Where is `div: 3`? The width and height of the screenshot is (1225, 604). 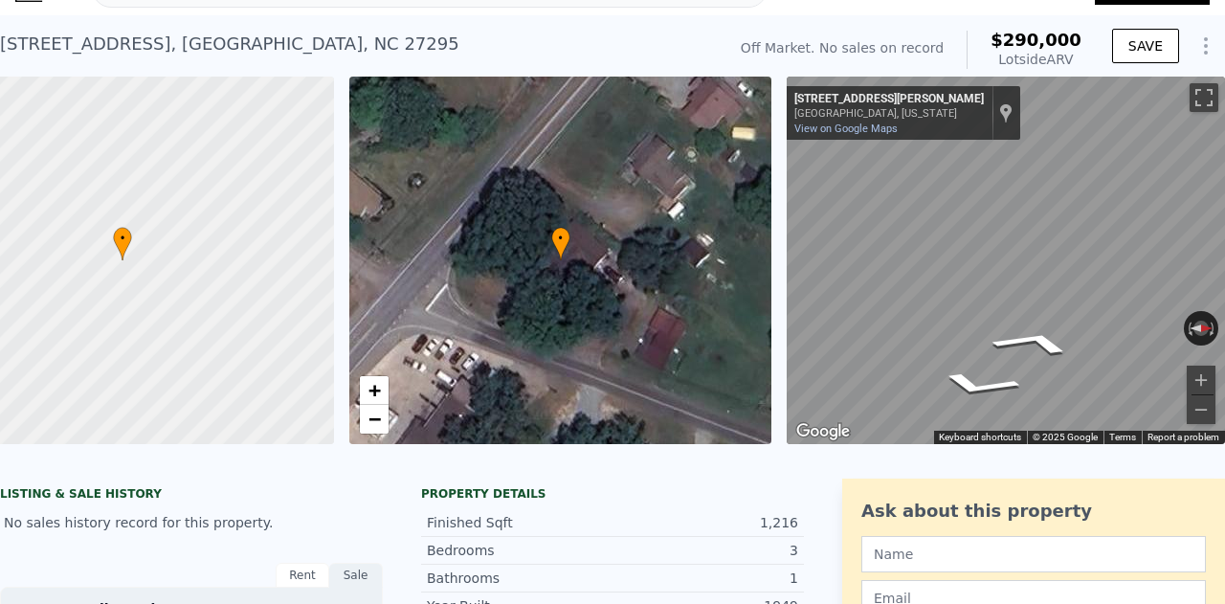 div: 3 is located at coordinates (705, 550).